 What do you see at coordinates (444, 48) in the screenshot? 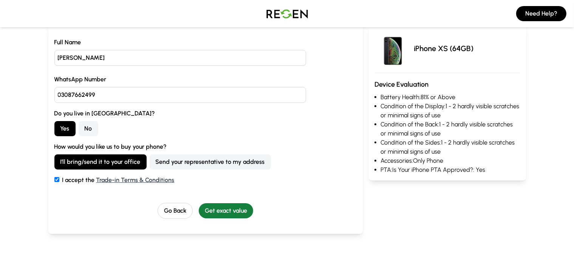
I see `p: iPhone XS (64GB)` at bounding box center [444, 48].